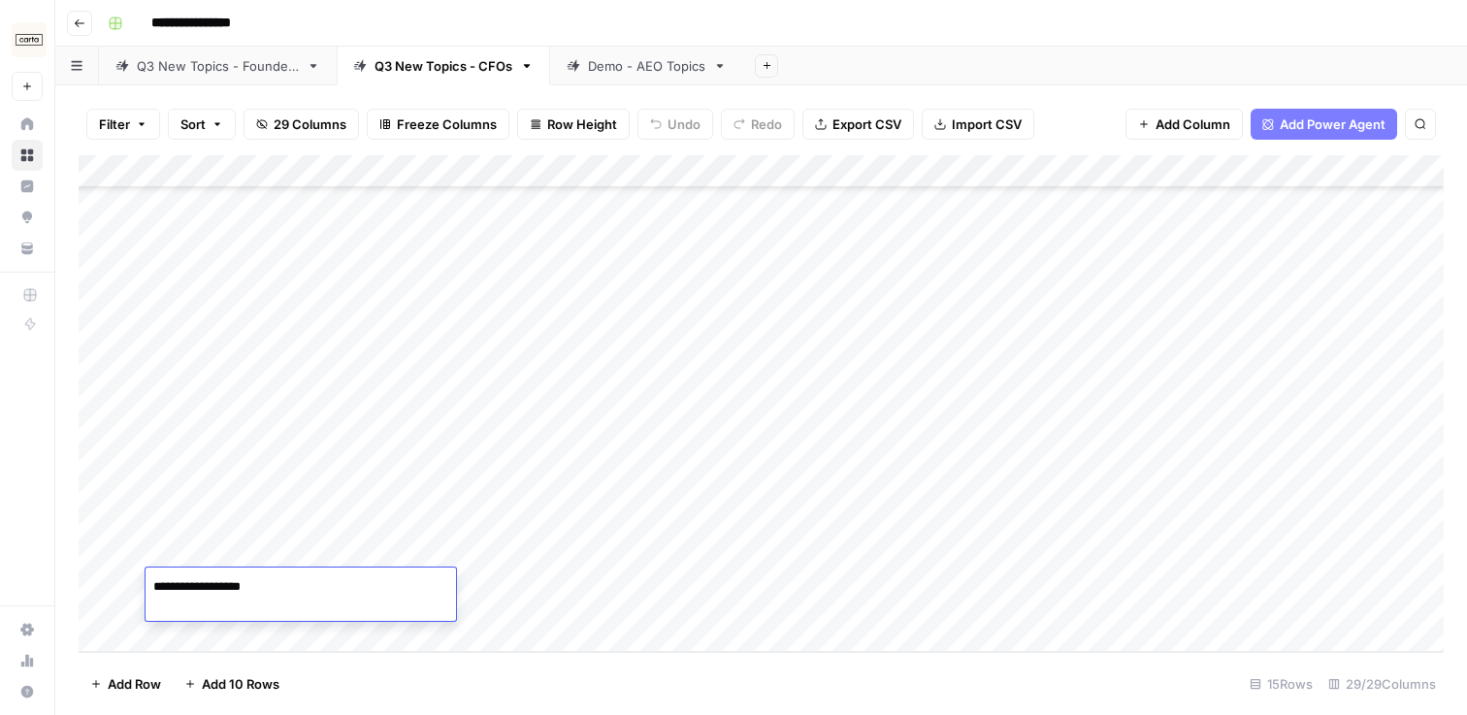 The width and height of the screenshot is (1467, 715). What do you see at coordinates (27, 248) in the screenshot?
I see `a: Your Data` at bounding box center [27, 248].